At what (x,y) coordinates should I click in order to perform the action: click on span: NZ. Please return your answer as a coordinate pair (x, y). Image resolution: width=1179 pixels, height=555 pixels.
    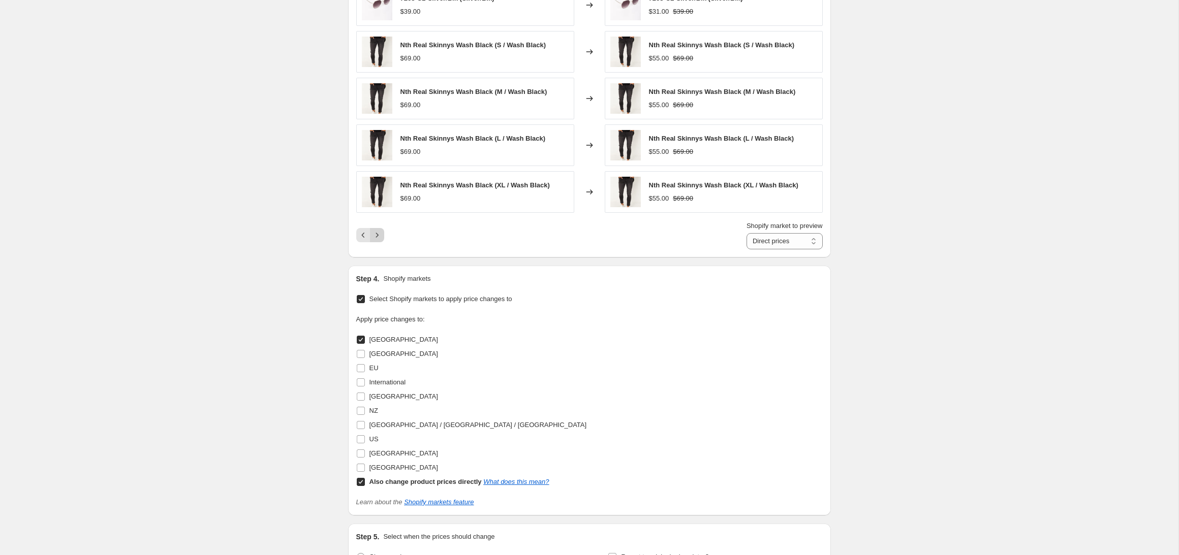
    Looking at the image, I should click on (373, 411).